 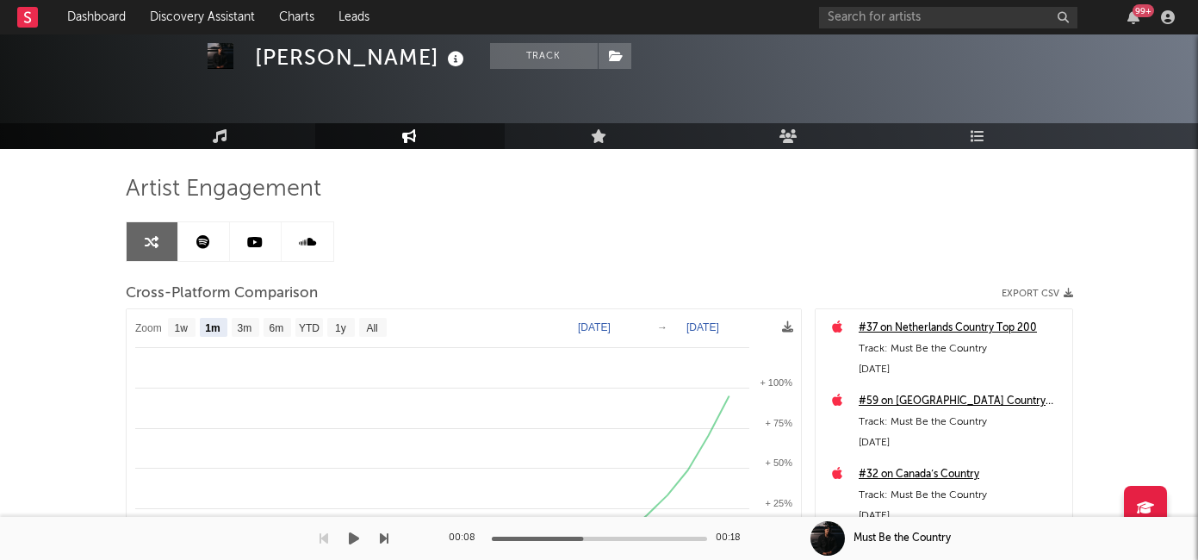 I want to click on button: Track, so click(x=543, y=56).